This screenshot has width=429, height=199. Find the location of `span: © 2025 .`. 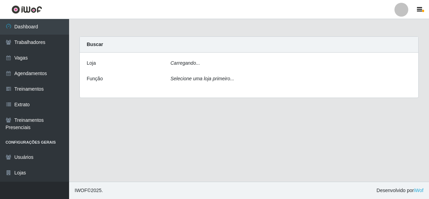

span: © 2025 . is located at coordinates (89, 190).